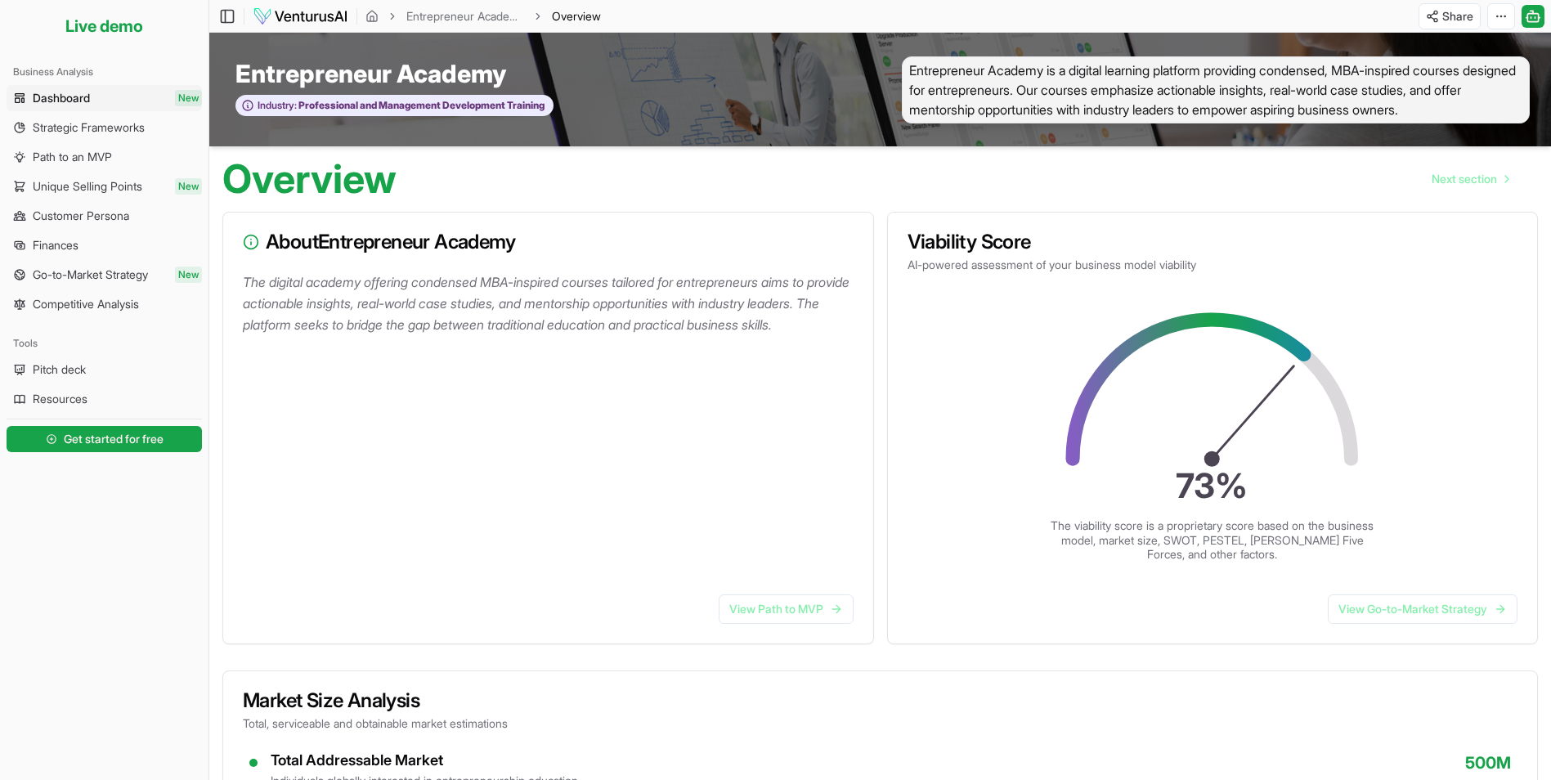 The image size is (1551, 780). What do you see at coordinates (72, 157) in the screenshot?
I see `span: Path to an MVP` at bounding box center [72, 157].